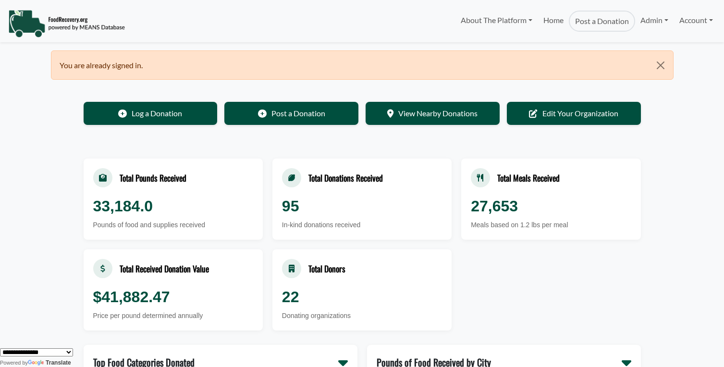  Describe the element at coordinates (496, 20) in the screenshot. I see `a: About The Platform` at that location.